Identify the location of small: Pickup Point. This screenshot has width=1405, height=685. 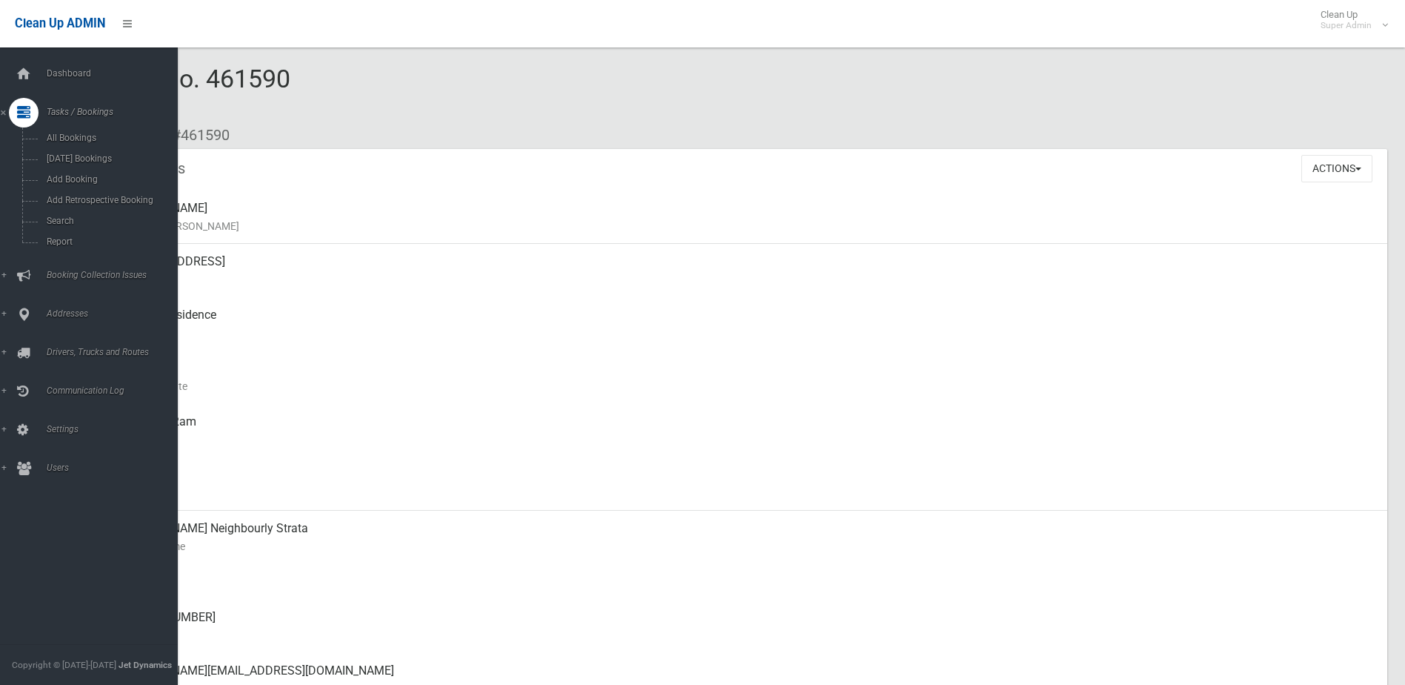
(747, 333).